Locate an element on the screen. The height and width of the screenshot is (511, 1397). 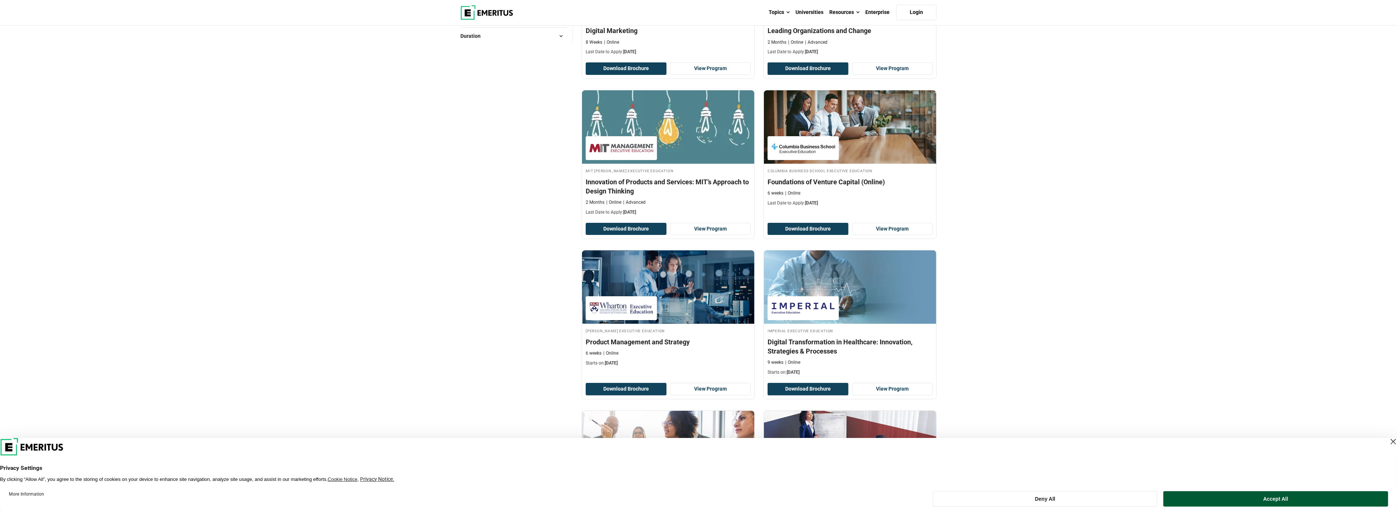
img: Product Management and Strategy | Online Product Design and Innovation Course is located at coordinates (668, 287).